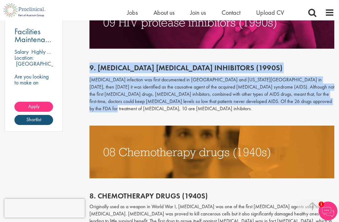 Image resolution: width=339 pixels, height=222 pixels. Describe the element at coordinates (212, 151) in the screenshot. I see `img: CHEMOTHERAPY DRUGS (1940S)` at that location.